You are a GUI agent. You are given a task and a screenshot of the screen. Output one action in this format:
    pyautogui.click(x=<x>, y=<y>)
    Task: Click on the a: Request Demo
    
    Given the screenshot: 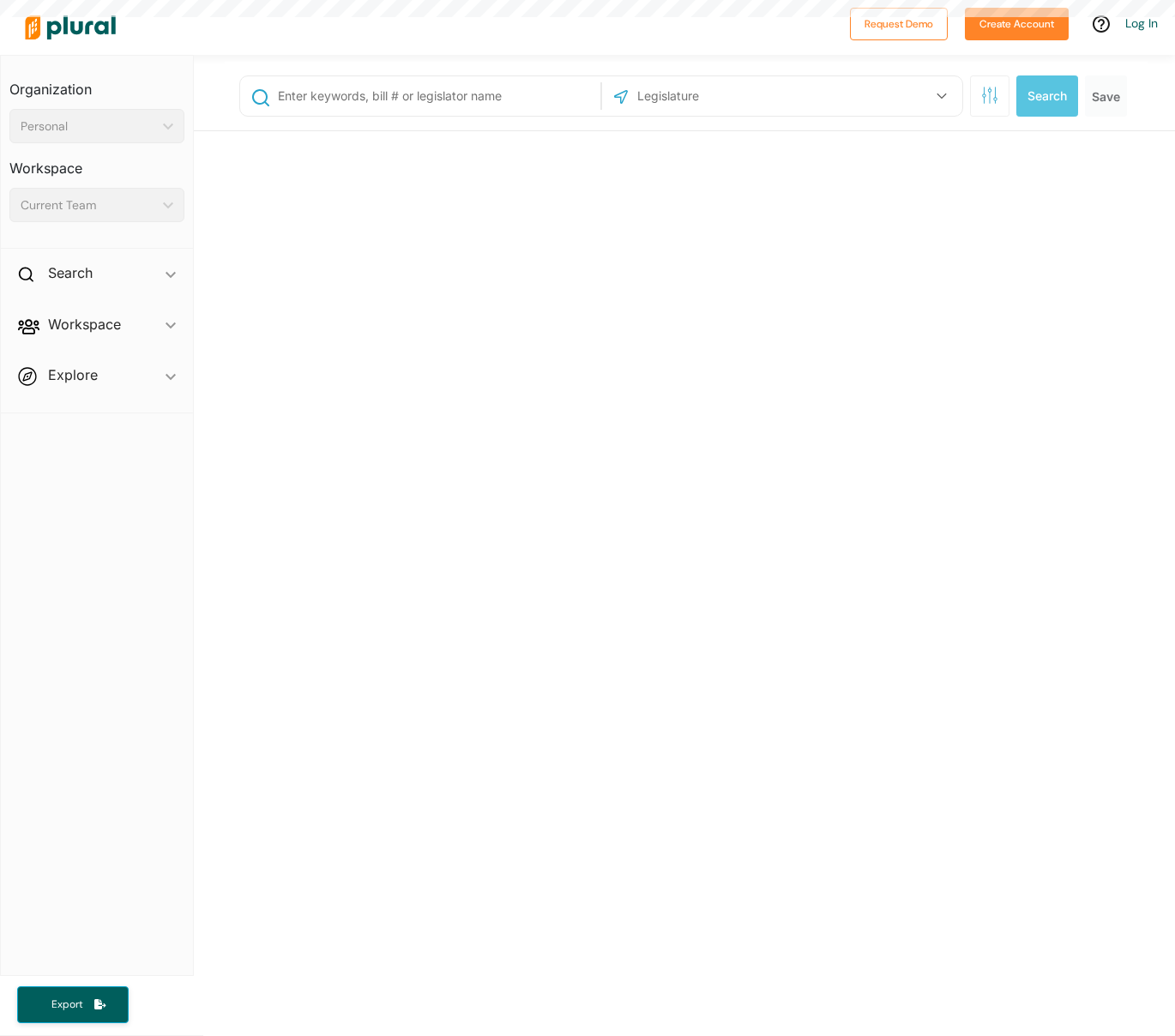 What is the action you would take?
    pyautogui.click(x=899, y=23)
    